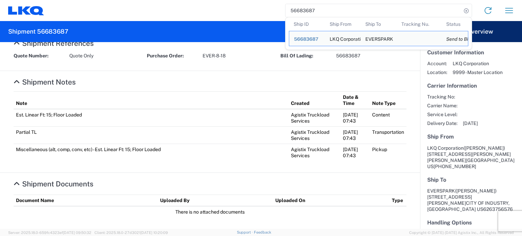  Describe the element at coordinates (455, 24) in the screenshot. I see `th: Status` at that location.